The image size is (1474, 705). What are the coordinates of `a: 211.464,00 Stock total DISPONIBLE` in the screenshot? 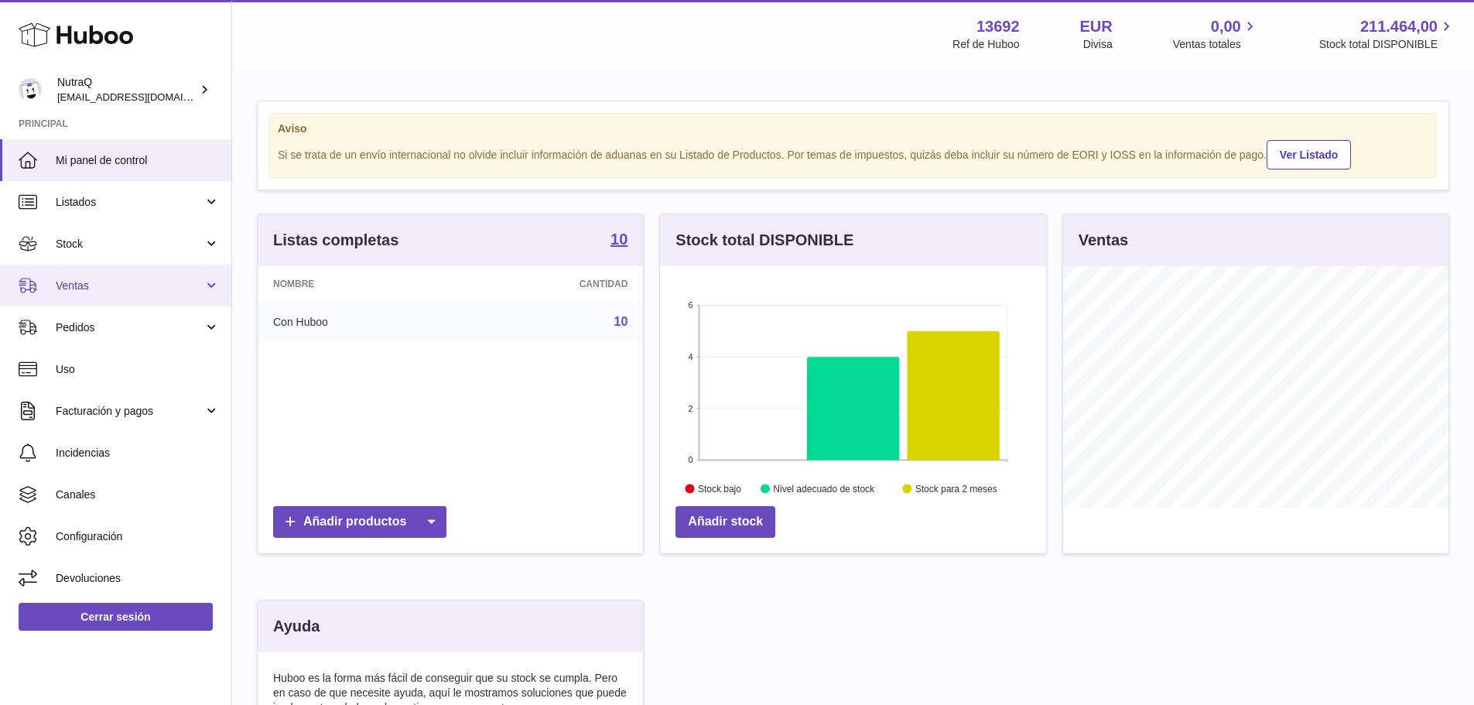 It's located at (1387, 34).